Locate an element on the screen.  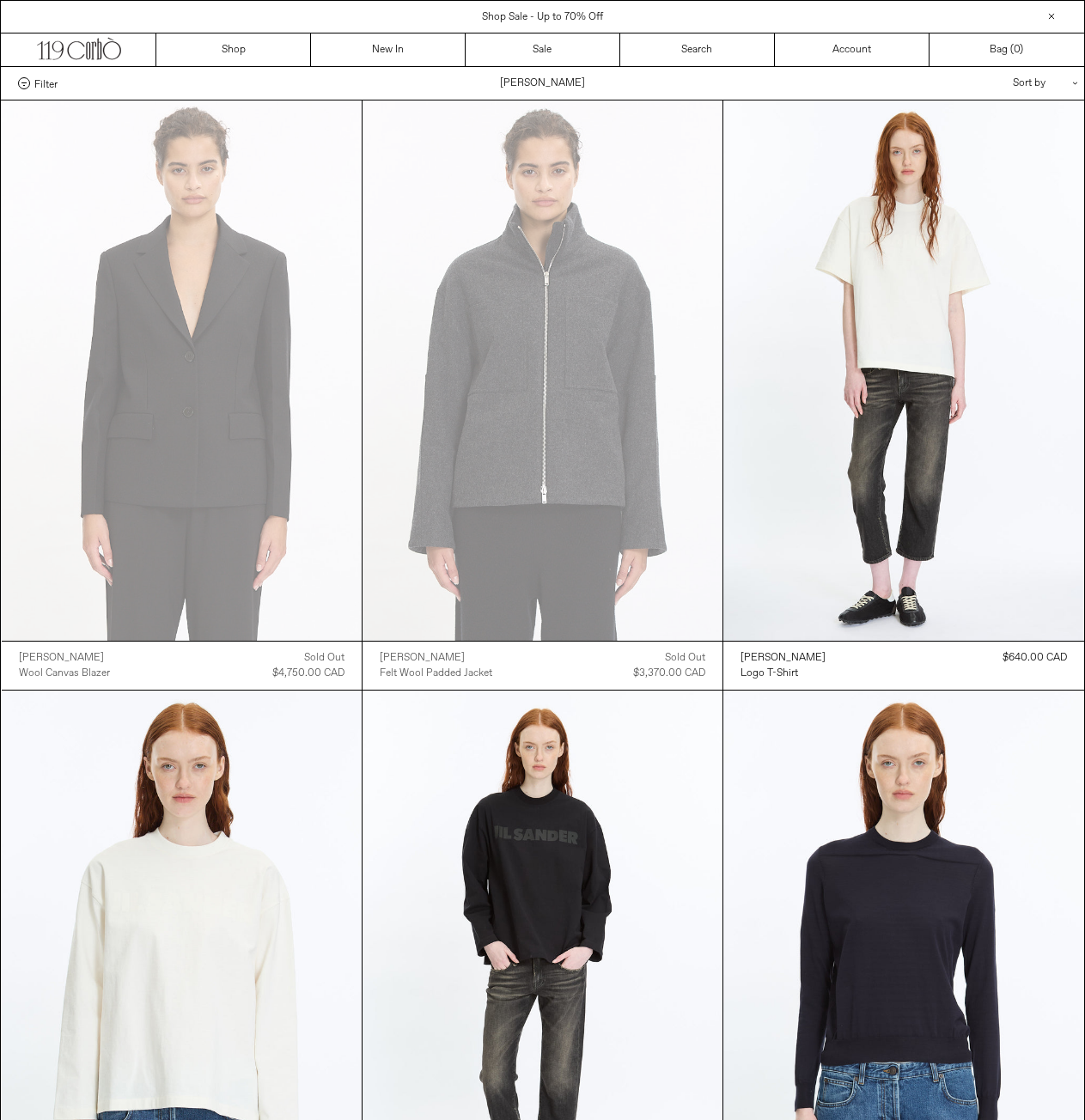
div: Sort by is located at coordinates (989, 83).